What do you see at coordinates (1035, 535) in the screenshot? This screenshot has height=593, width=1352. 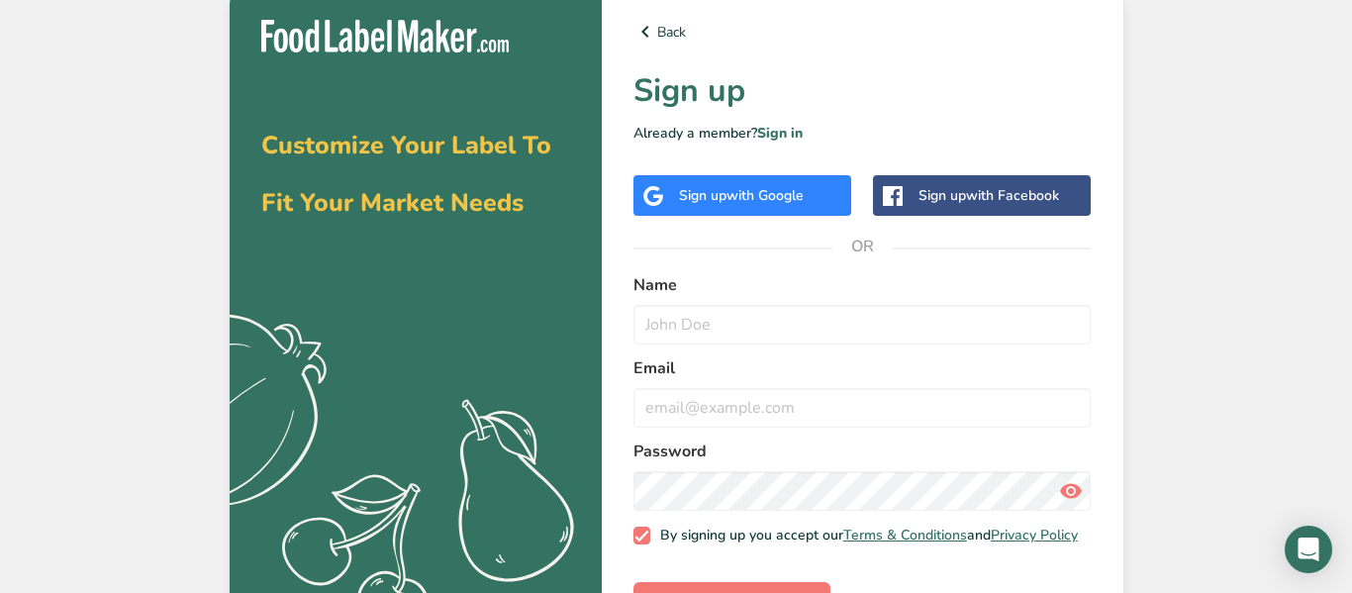 I see `a: Privacy Policy` at bounding box center [1035, 535].